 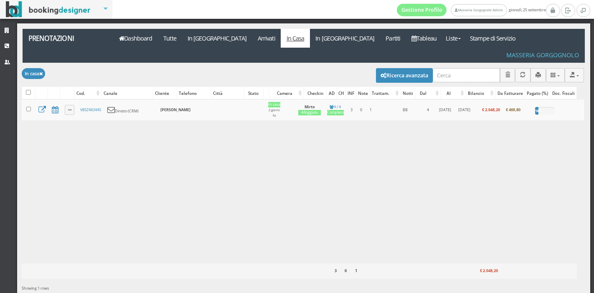 I want to click on td: 0, so click(x=361, y=110).